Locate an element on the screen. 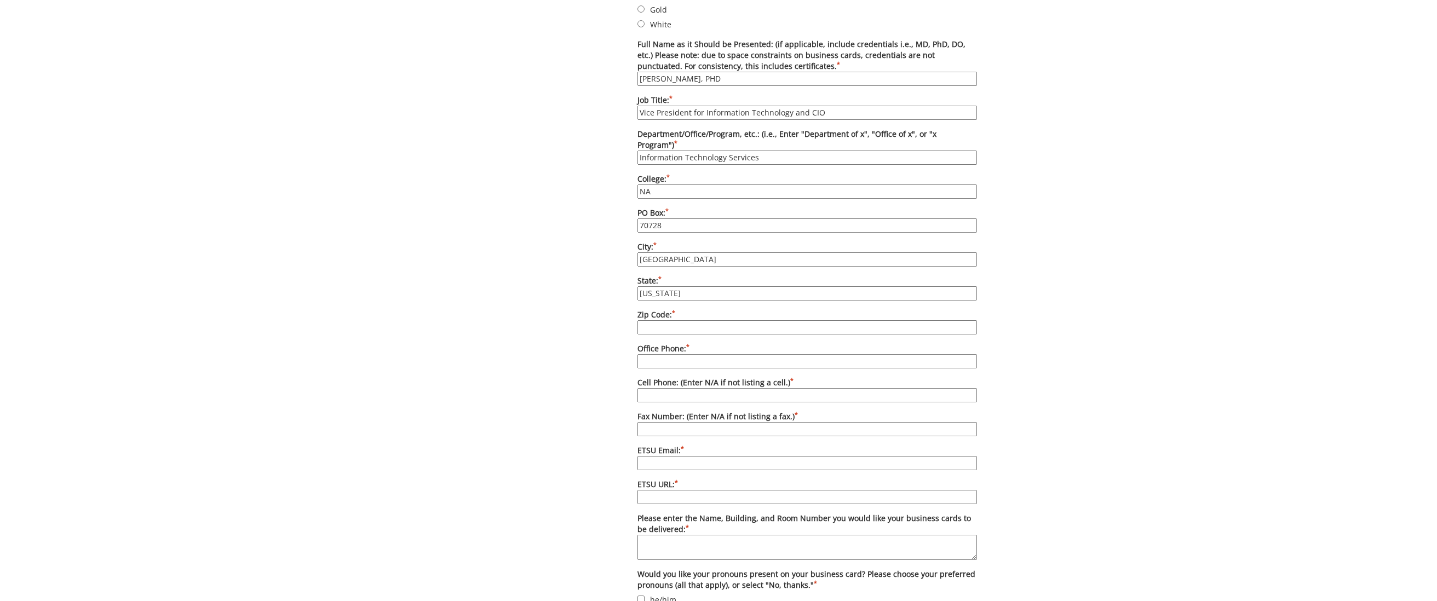 The image size is (1437, 601). input: Full Name as it Should be Presented: (if applicable, include credentials i.e., MD, PhD, DO, etc.)... is located at coordinates (807, 79).